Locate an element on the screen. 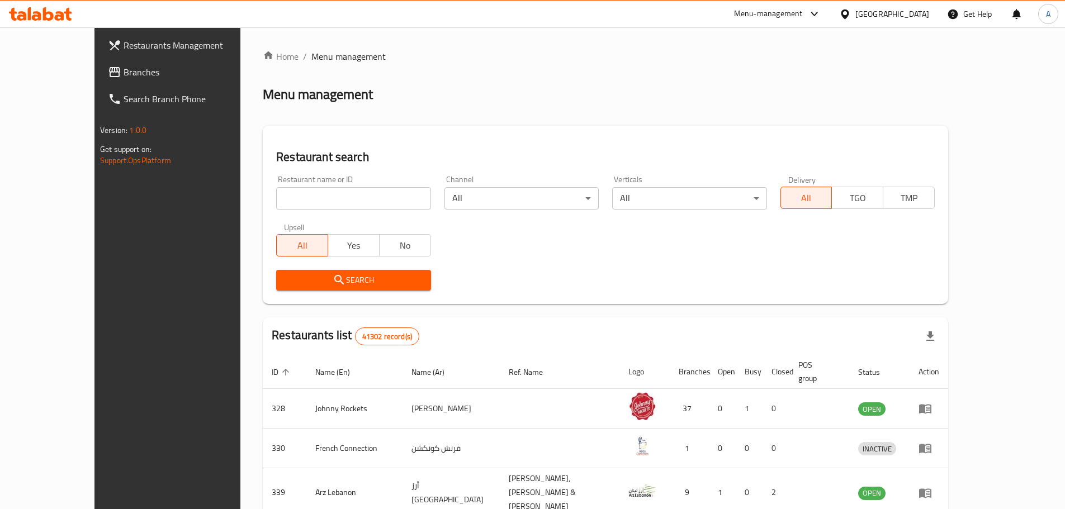 Image resolution: width=1065 pixels, height=509 pixels. img: French Connection is located at coordinates (642, 446).